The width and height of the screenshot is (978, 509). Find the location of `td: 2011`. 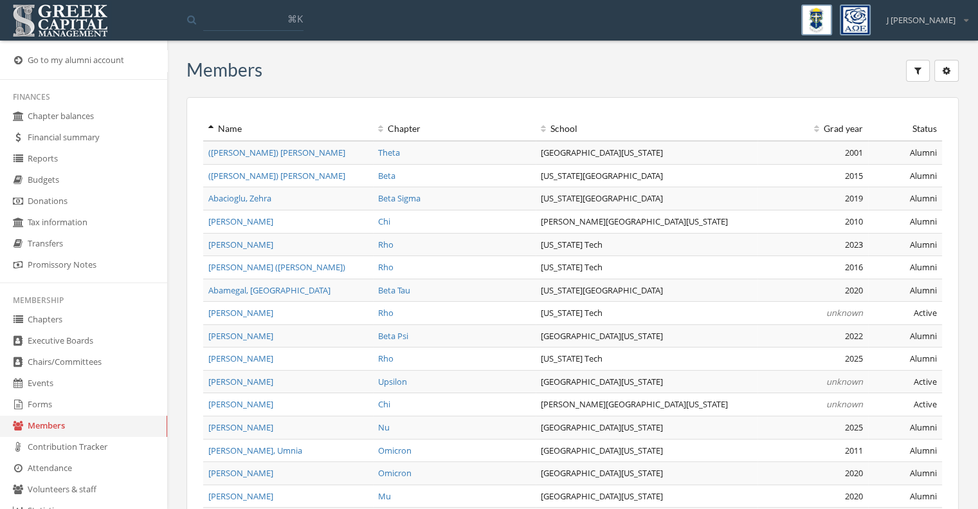

td: 2011 is located at coordinates (813, 450).